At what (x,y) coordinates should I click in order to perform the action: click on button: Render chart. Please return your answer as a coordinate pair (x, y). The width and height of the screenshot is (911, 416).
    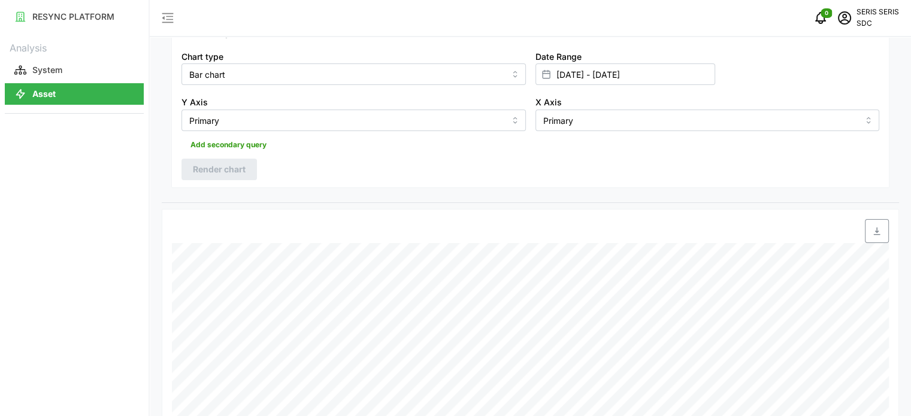
    Looking at the image, I should click on (219, 169).